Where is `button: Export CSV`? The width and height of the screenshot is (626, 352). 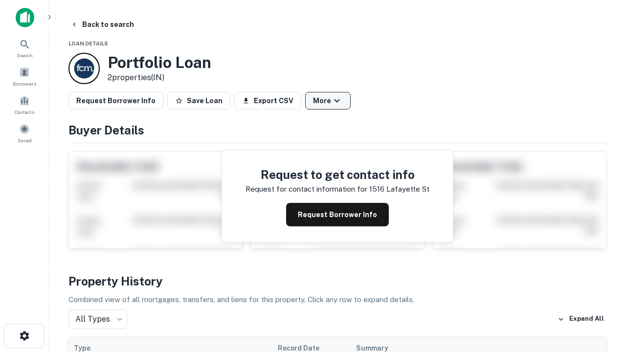 button: Export CSV is located at coordinates (268, 101).